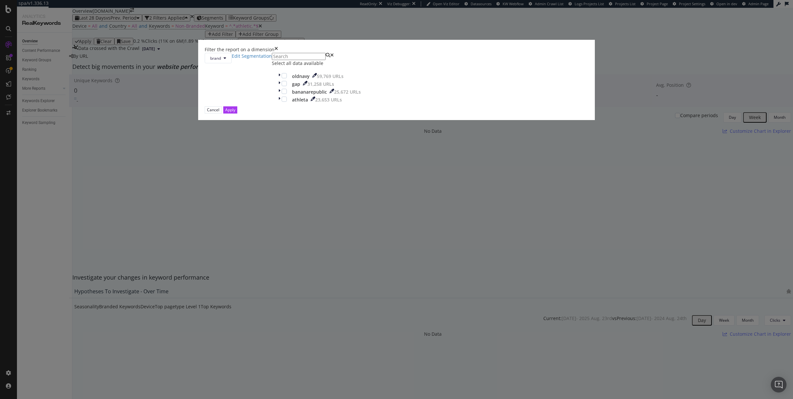 The image size is (793, 399). What do you see at coordinates (396, 80) in the screenshot?
I see `div: modal` at bounding box center [396, 80].